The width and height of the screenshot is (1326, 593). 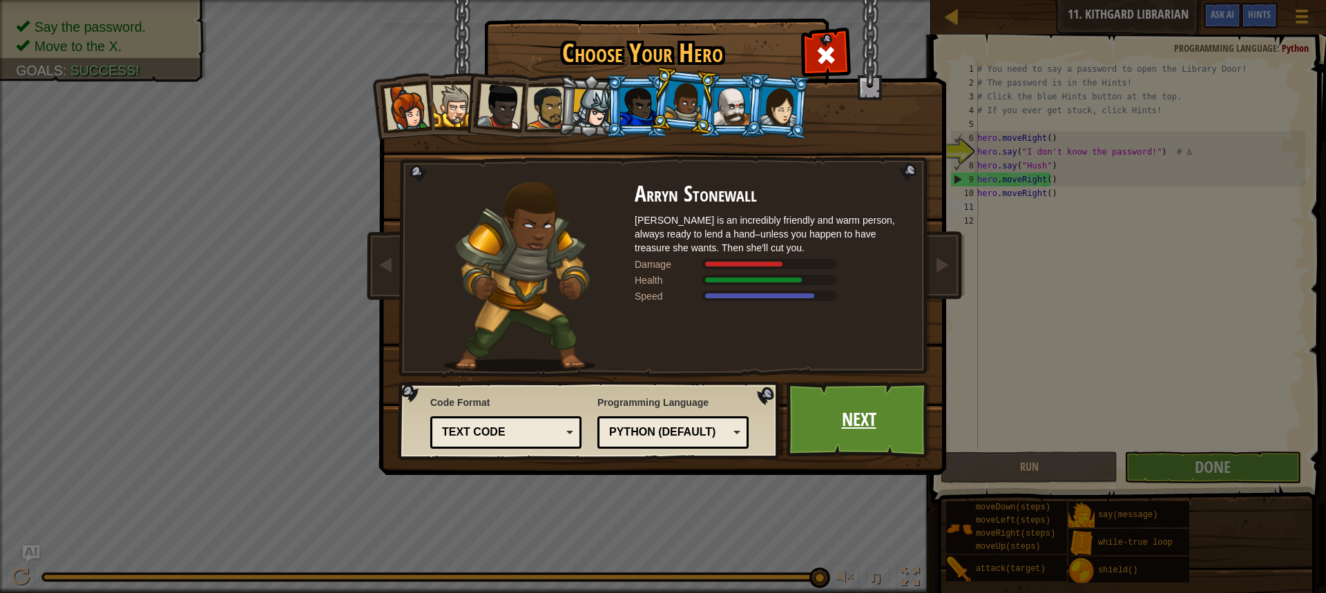 What do you see at coordinates (506, 403) in the screenshot?
I see `span: Code Format` at bounding box center [506, 403].